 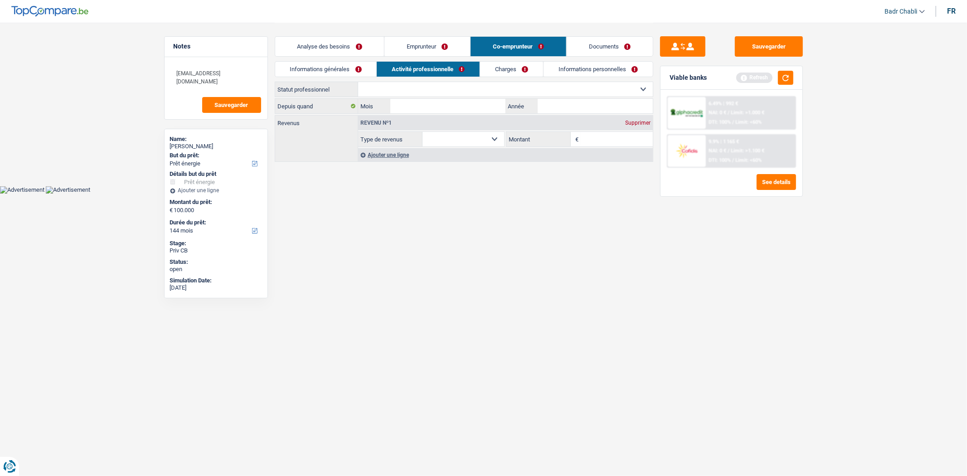 I want to click on a: Activité professionnelle, so click(x=428, y=69).